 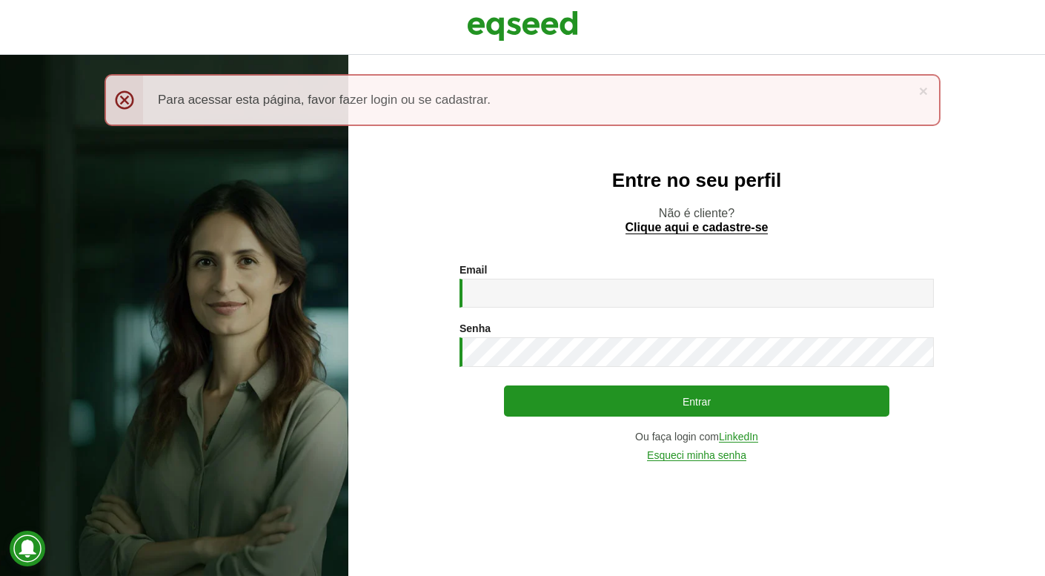 I want to click on a: Clique aqui e cadastre-se, so click(x=697, y=227).